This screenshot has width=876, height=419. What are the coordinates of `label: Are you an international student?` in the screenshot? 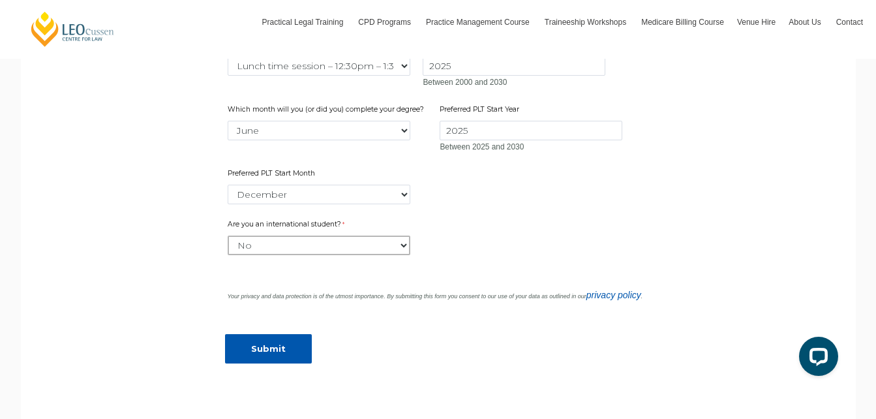 It's located at (293, 226).